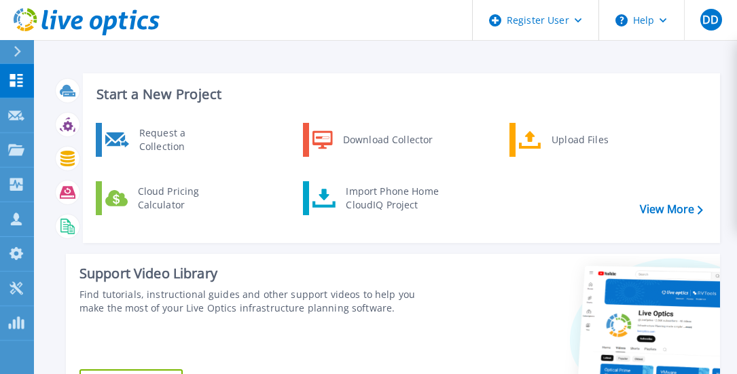 The image size is (737, 374). What do you see at coordinates (248, 274) in the screenshot?
I see `div: Support Video Library` at bounding box center [248, 274].